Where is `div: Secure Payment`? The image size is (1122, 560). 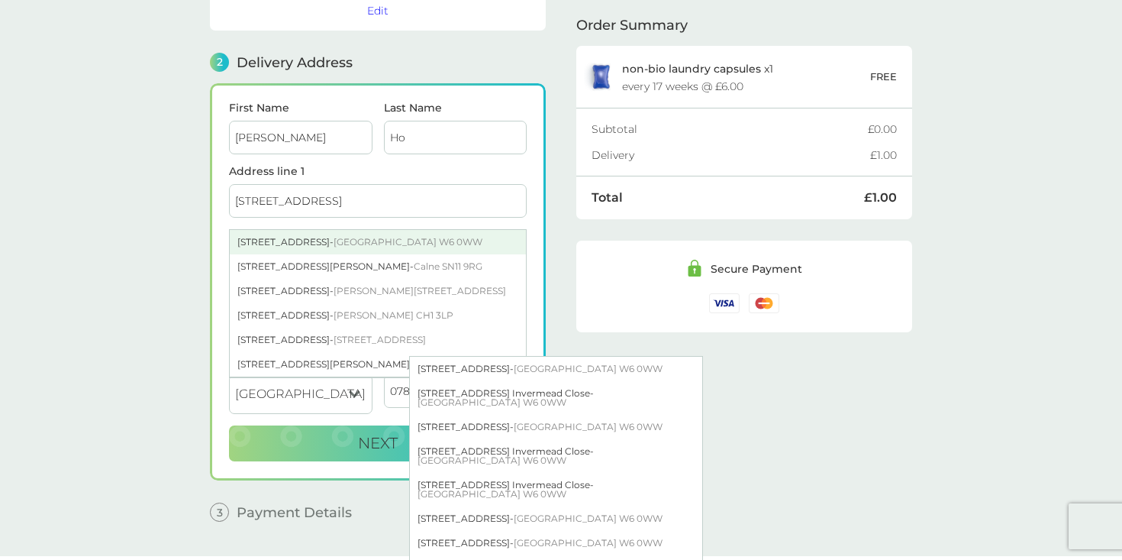 div: Secure Payment is located at coordinates (757, 269).